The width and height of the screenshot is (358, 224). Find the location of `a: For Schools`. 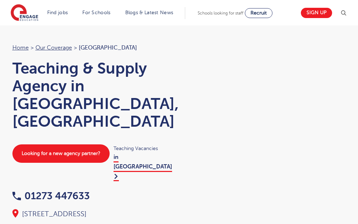

a: For Schools is located at coordinates (96, 12).